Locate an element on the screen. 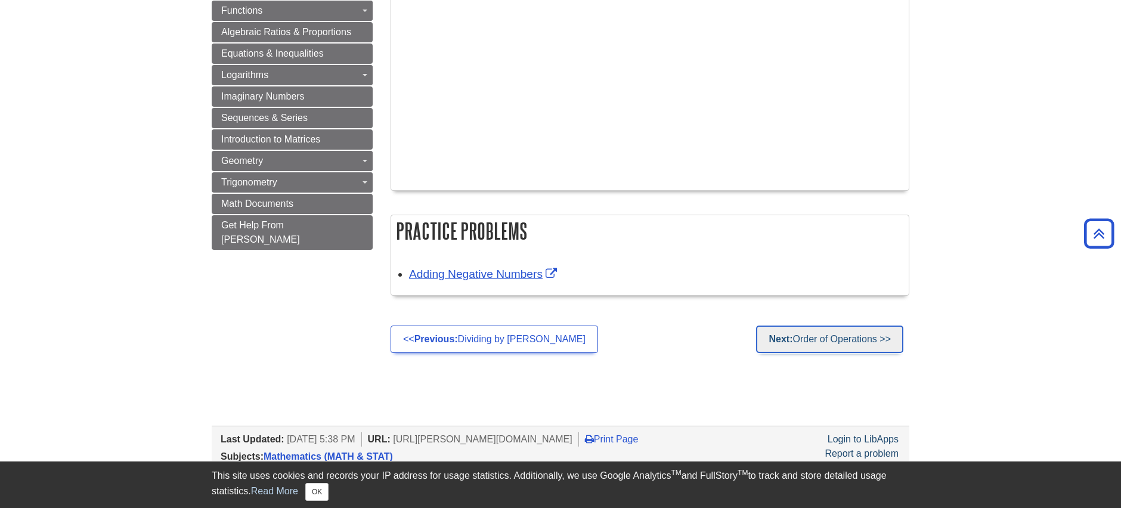 This screenshot has height=508, width=1121. a: Next:Order of Operations >> is located at coordinates (829, 339).